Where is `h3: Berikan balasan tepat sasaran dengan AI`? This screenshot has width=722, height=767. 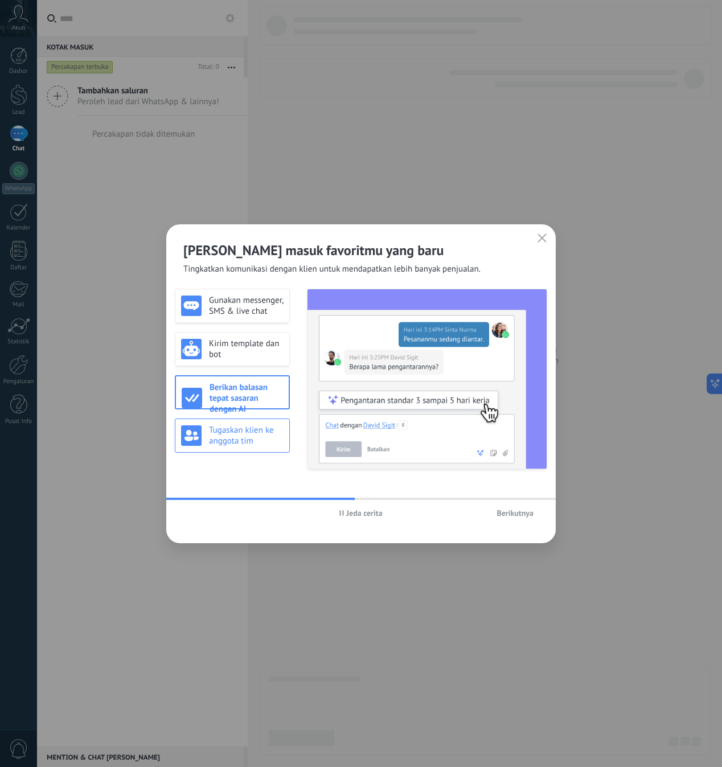 h3: Berikan balasan tepat sasaran dengan AI is located at coordinates (246, 398).